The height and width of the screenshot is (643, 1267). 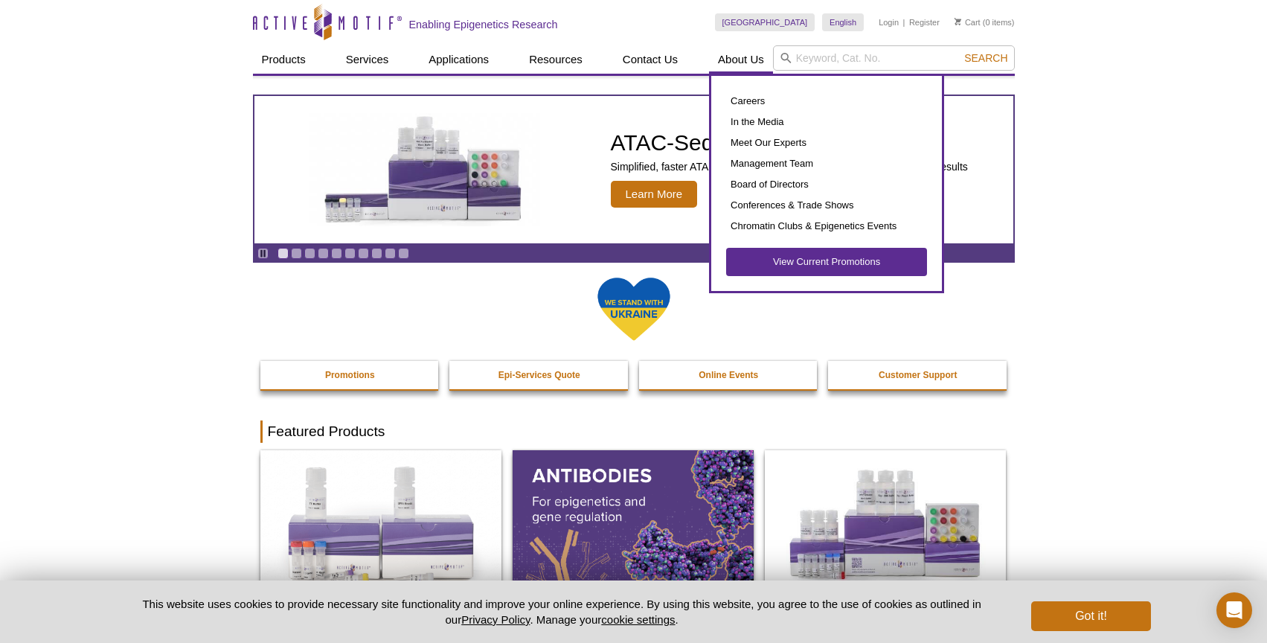 I want to click on img: All Antibodies, so click(x=633, y=523).